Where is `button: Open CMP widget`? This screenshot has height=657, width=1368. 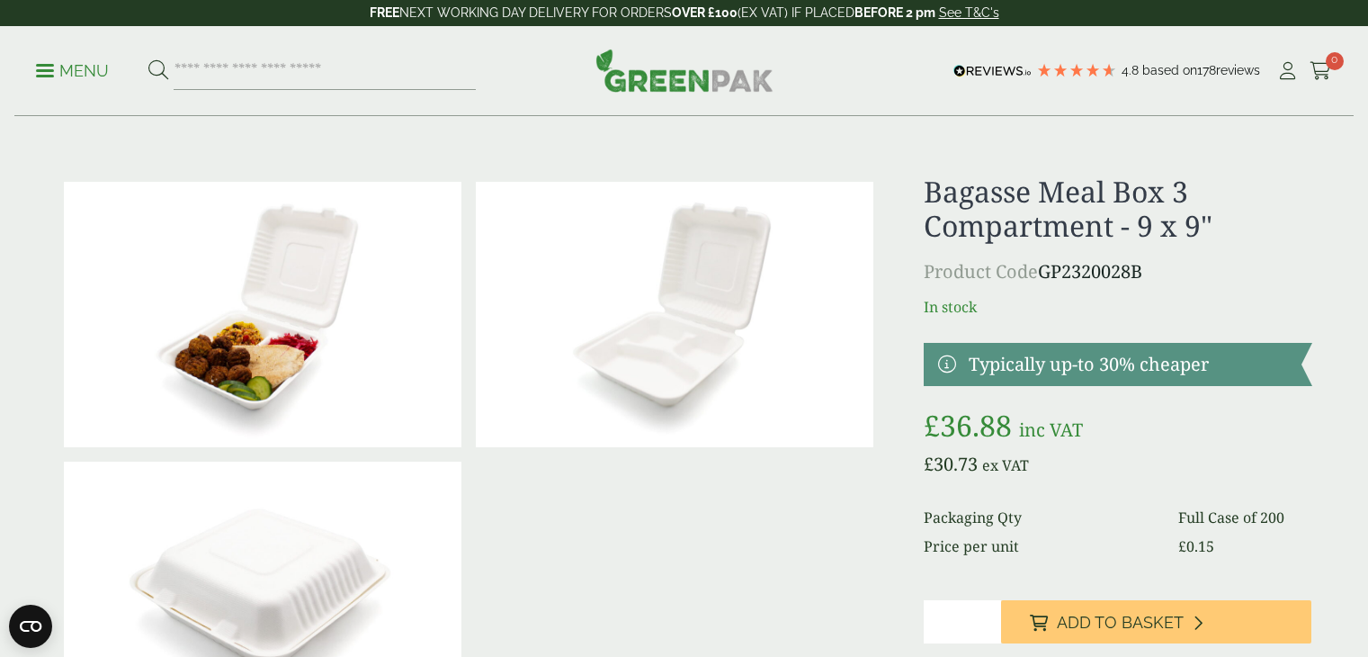 button: Open CMP widget is located at coordinates (31, 626).